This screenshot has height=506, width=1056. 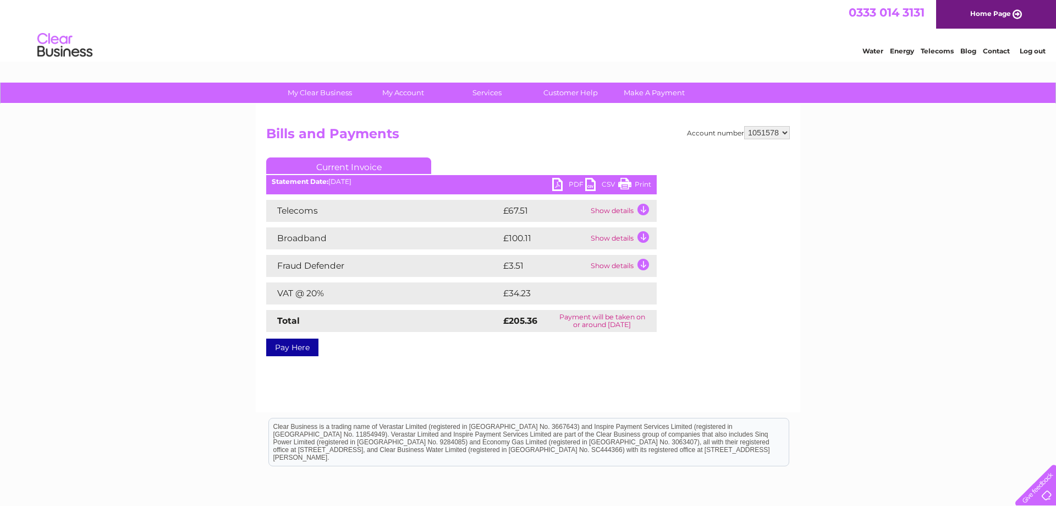 I want to click on a: Print, so click(x=635, y=185).